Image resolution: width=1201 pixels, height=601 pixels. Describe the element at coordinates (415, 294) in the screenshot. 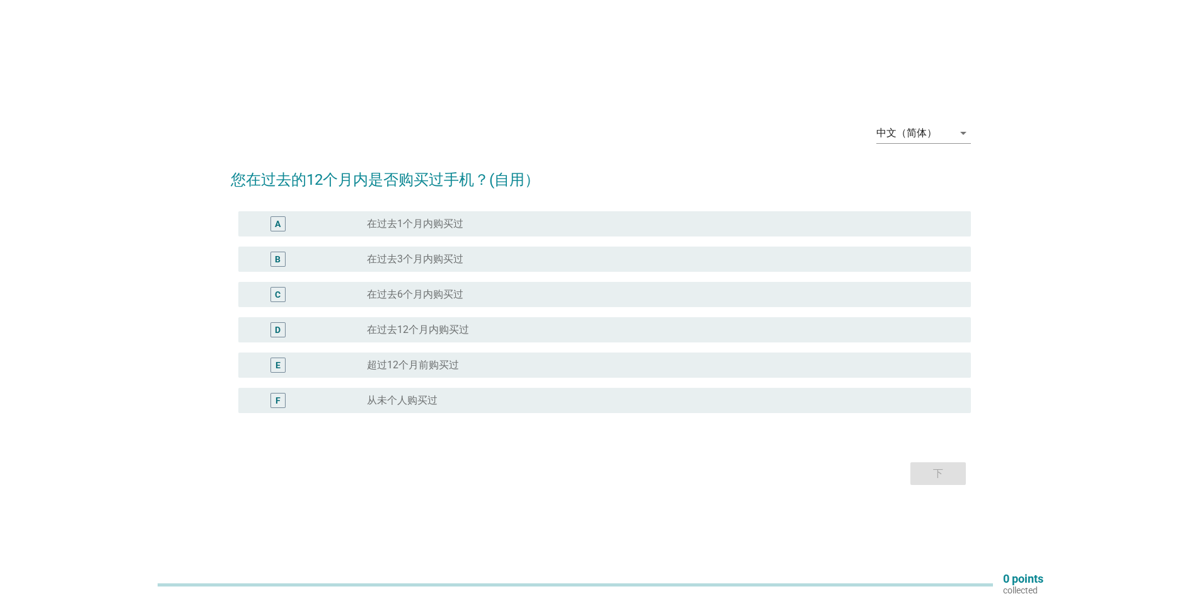

I see `label: 在过去6个月内购买过` at that location.